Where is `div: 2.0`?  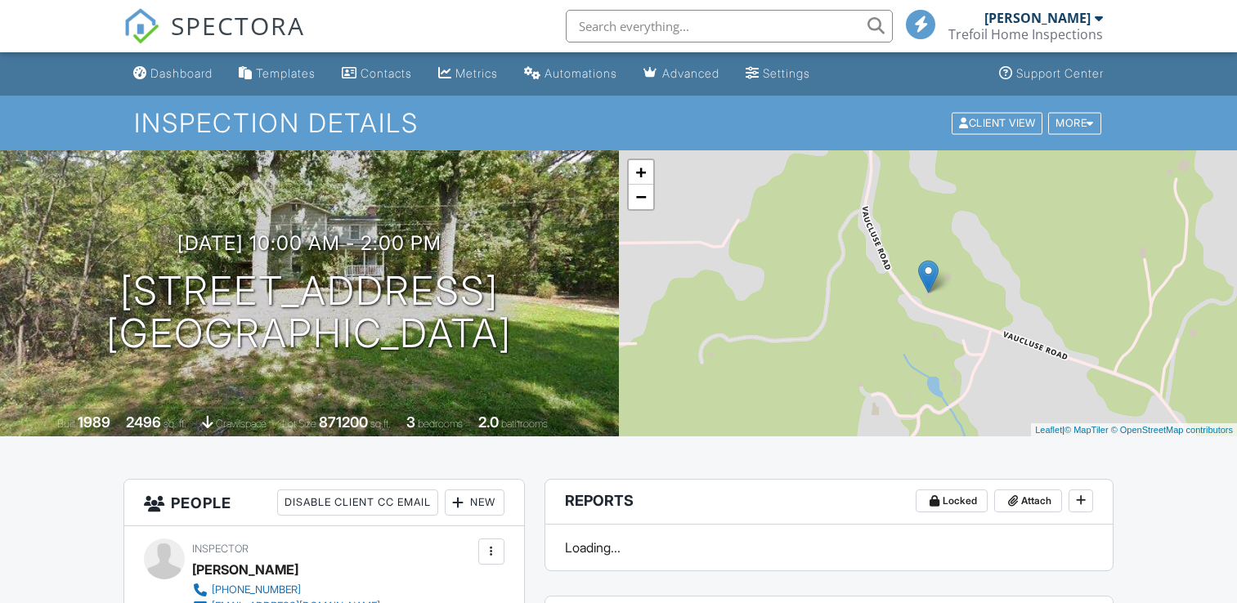 div: 2.0 is located at coordinates (488, 422).